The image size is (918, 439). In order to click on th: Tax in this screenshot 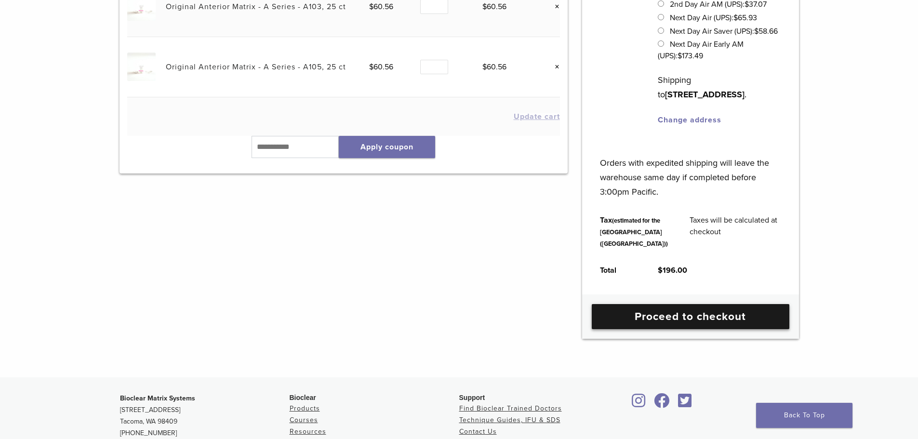, I will do `click(634, 232)`.